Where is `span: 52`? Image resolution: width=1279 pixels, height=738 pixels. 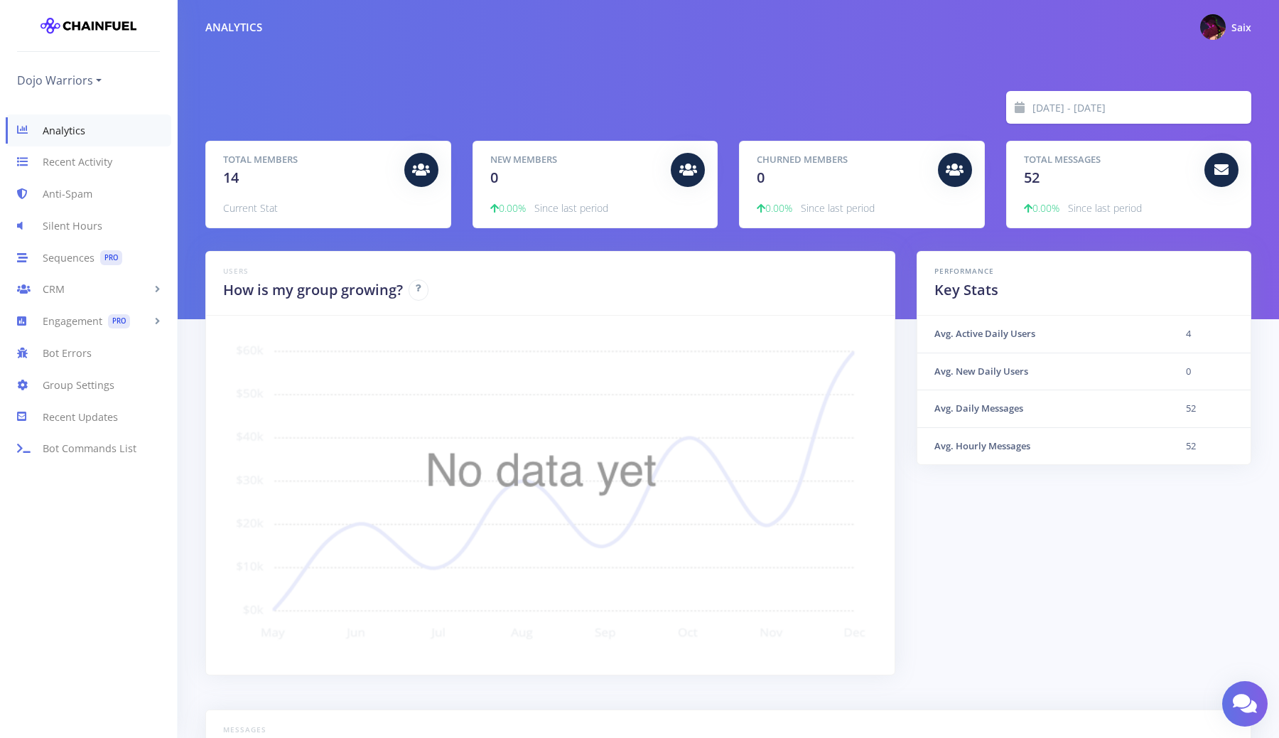
span: 52 is located at coordinates (1032, 177).